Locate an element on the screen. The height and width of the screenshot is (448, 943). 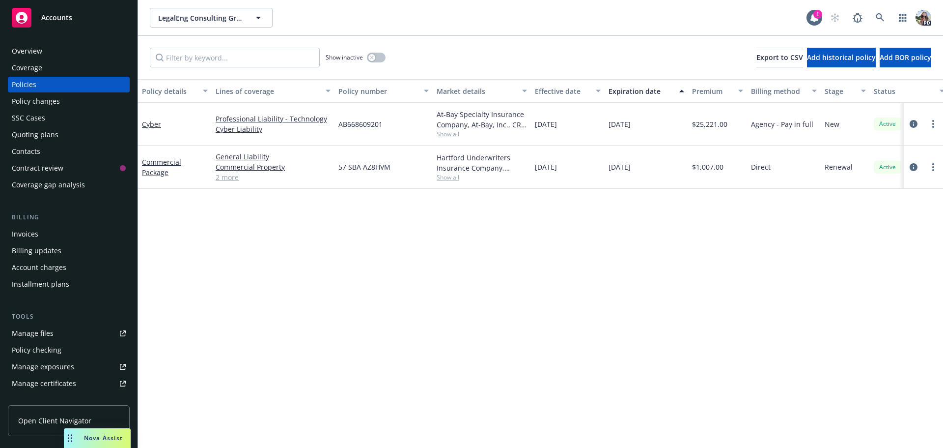
div: Invoices is located at coordinates (25, 234).